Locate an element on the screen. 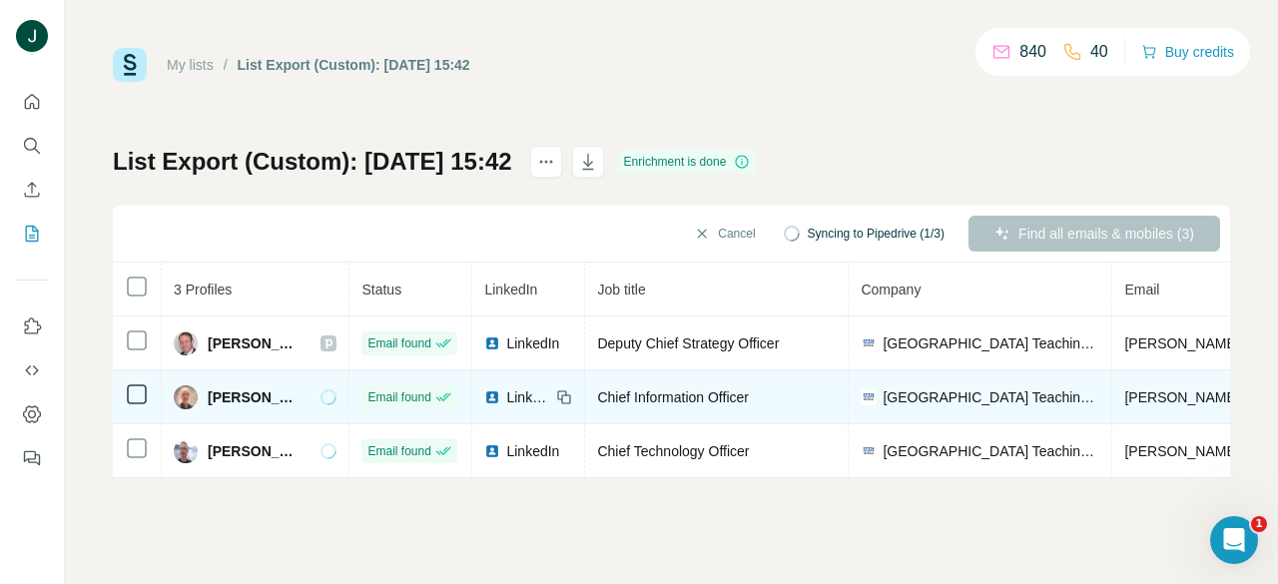  button: My lists is located at coordinates (32, 234).